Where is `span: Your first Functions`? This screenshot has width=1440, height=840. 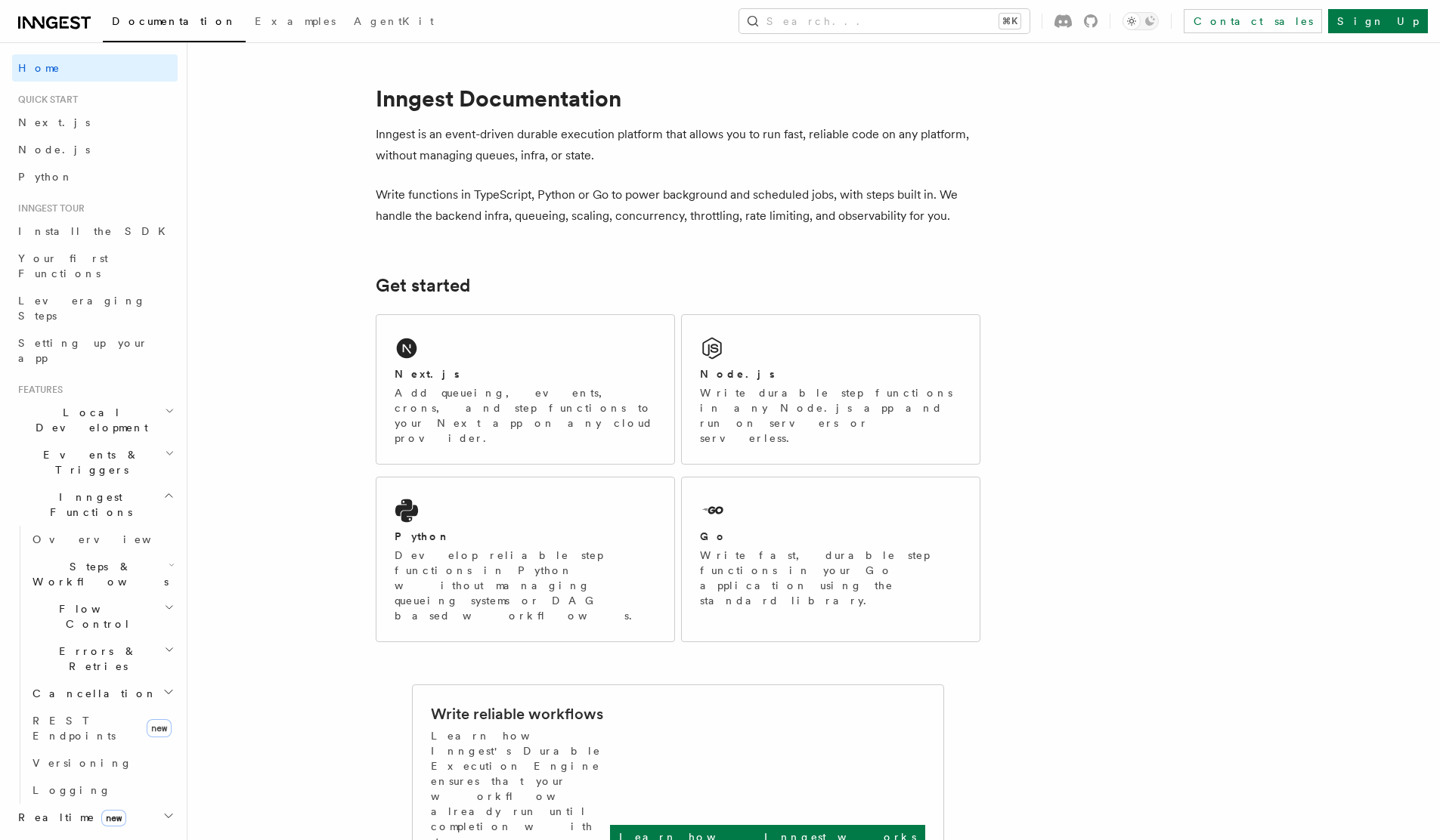 span: Your first Functions is located at coordinates (63, 266).